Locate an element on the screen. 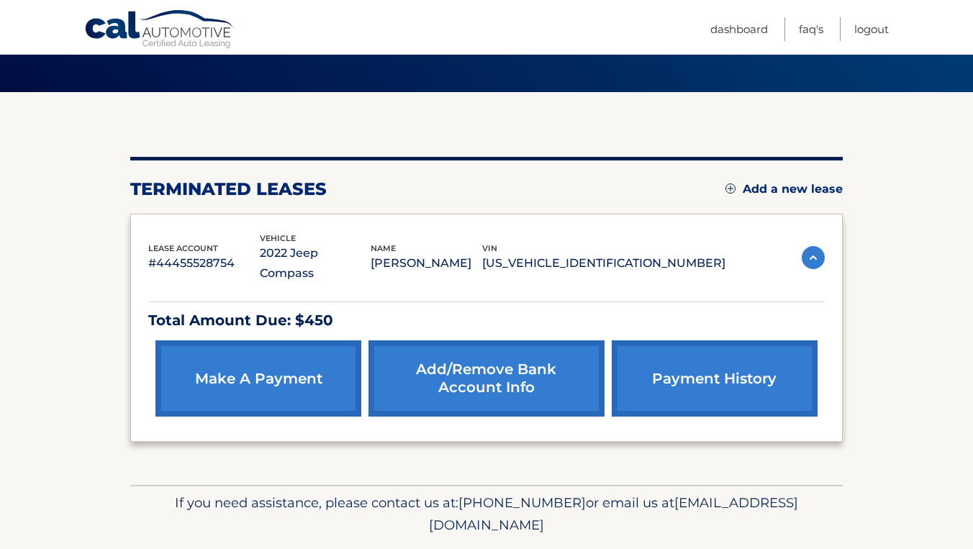  a: make a payment is located at coordinates (258, 378).